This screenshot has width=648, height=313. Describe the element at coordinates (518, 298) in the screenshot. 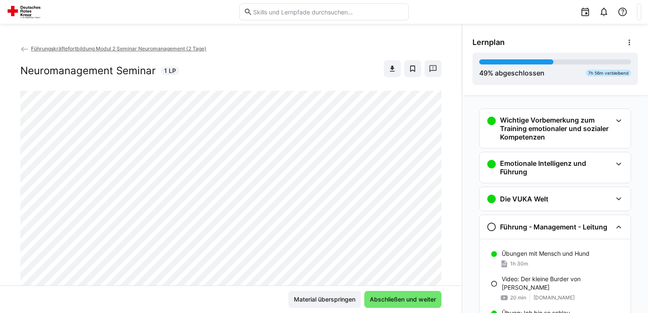

I see `span: 20 min` at that location.